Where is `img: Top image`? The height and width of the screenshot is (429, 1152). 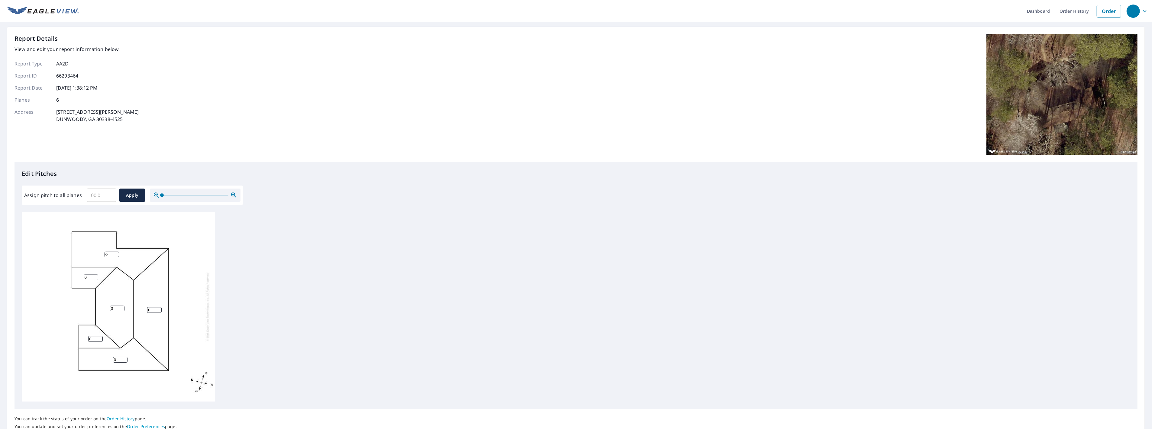
img: Top image is located at coordinates (1062, 95).